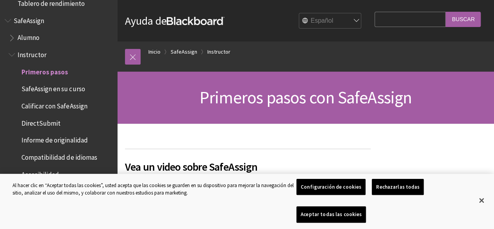  What do you see at coordinates (219, 52) in the screenshot?
I see `a: Instructor` at bounding box center [219, 52].